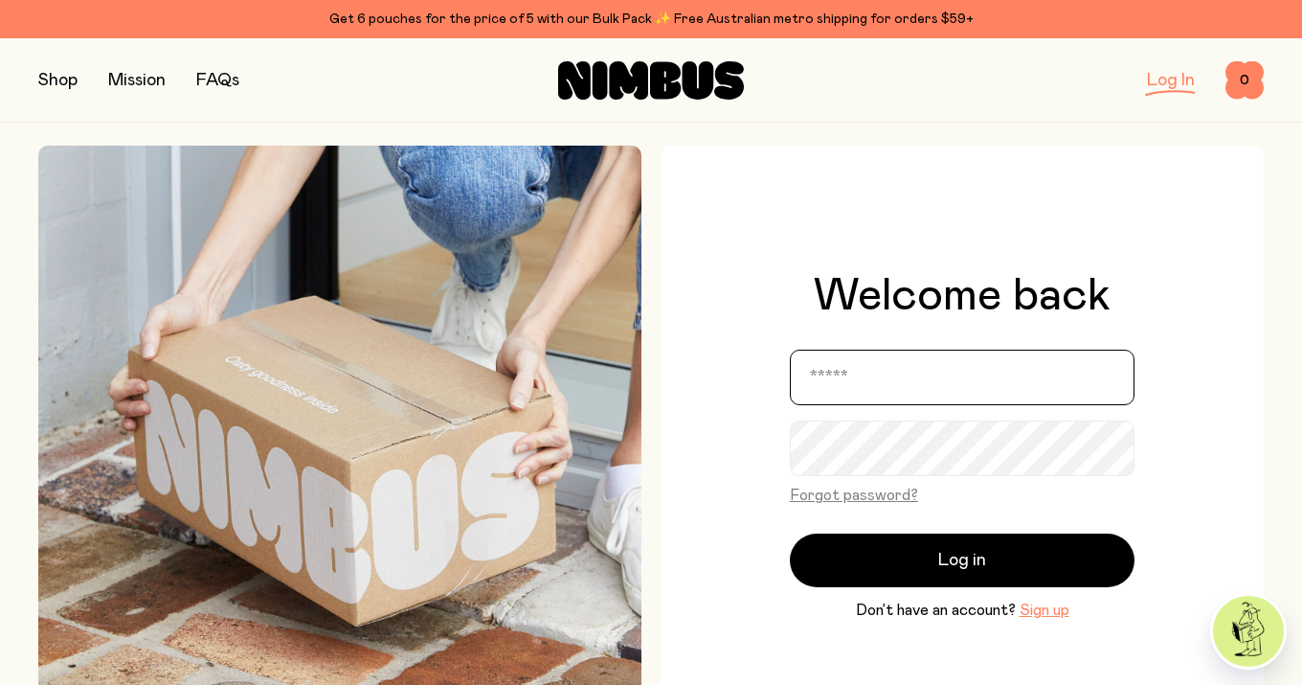 The image size is (1302, 685). I want to click on span: Log in, so click(962, 560).